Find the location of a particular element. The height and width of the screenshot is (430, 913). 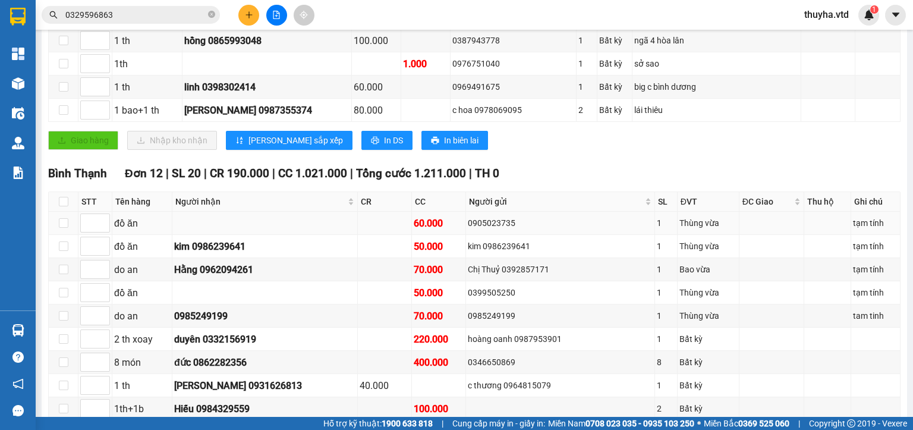

div: c thương 0964815079 is located at coordinates (560, 385).